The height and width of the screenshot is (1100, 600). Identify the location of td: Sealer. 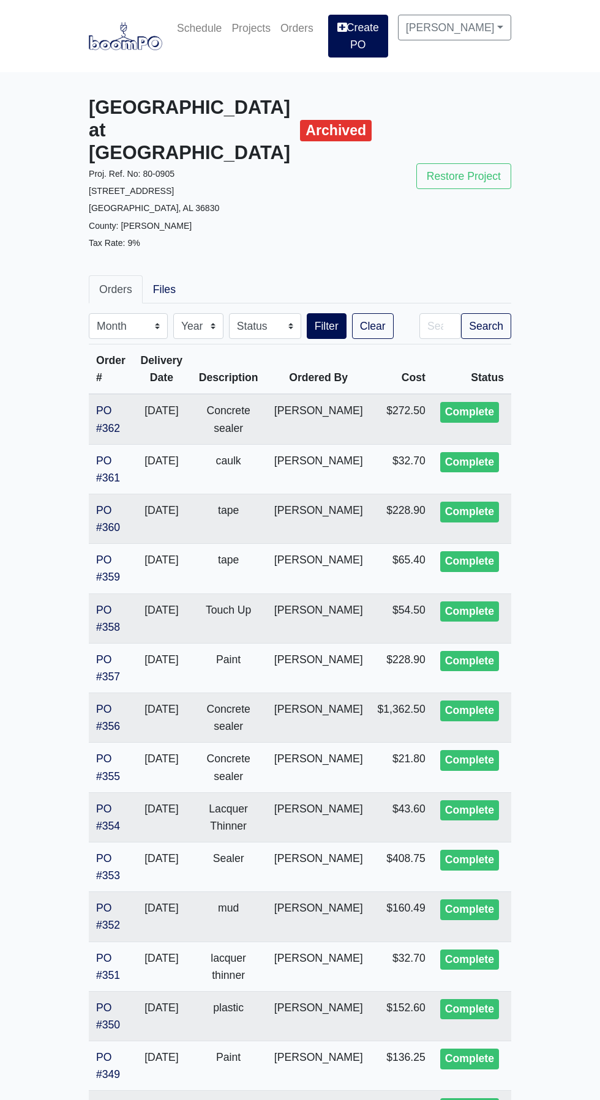
(228, 867).